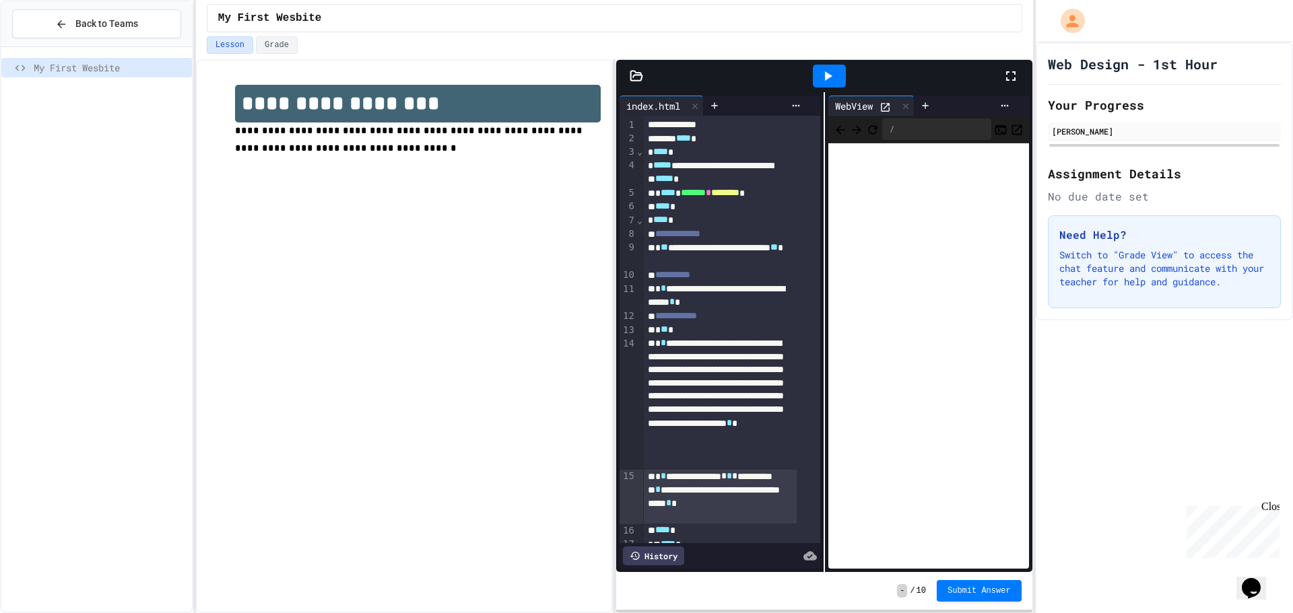  What do you see at coordinates (979, 591) in the screenshot?
I see `button: Submit Answer` at bounding box center [979, 591].